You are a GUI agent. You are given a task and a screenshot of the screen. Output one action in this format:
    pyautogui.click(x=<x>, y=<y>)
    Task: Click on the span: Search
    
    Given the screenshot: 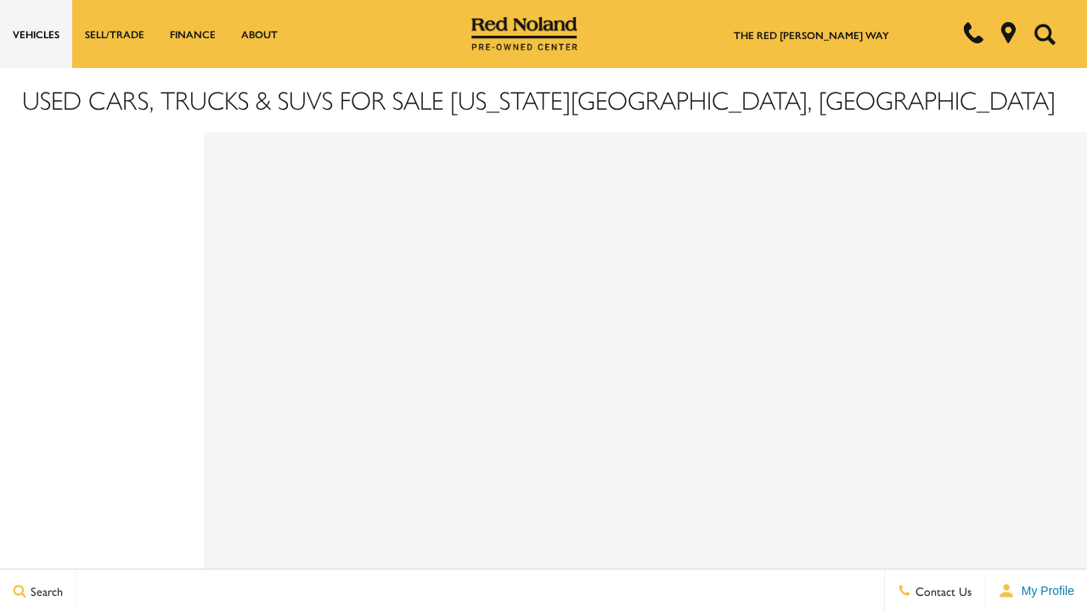 What is the action you would take?
    pyautogui.click(x=44, y=590)
    